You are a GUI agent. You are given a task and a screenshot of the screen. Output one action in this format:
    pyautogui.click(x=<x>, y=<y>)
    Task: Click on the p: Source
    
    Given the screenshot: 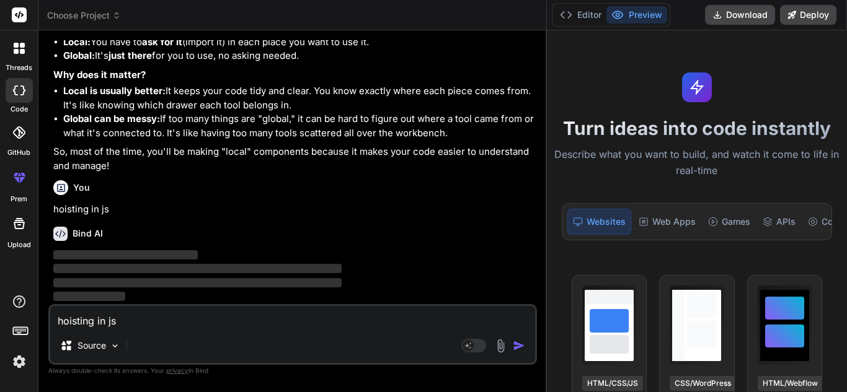 What is the action you would take?
    pyautogui.click(x=92, y=346)
    